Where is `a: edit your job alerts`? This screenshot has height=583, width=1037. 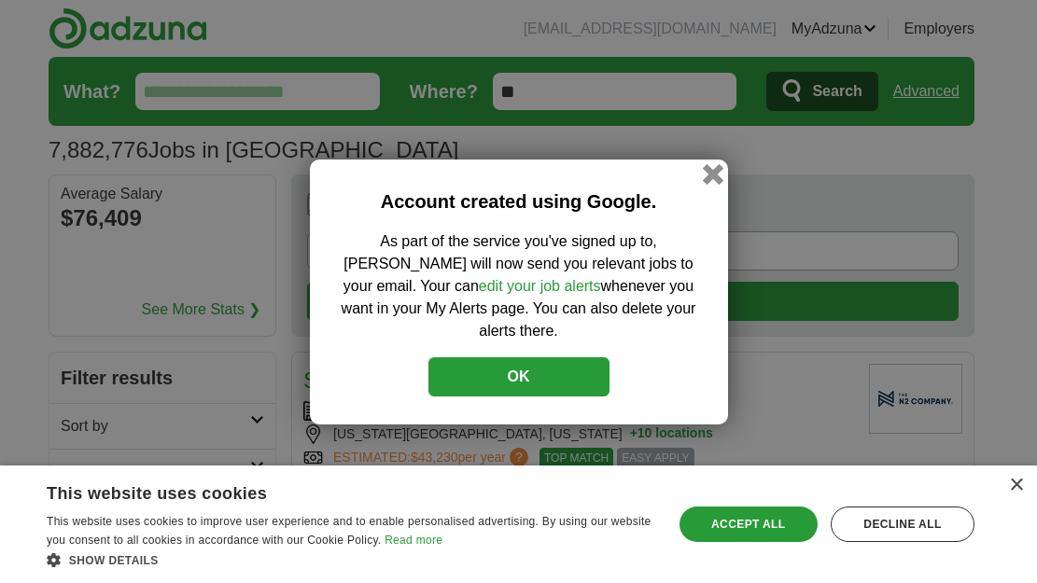
a: edit your job alerts is located at coordinates (539, 285).